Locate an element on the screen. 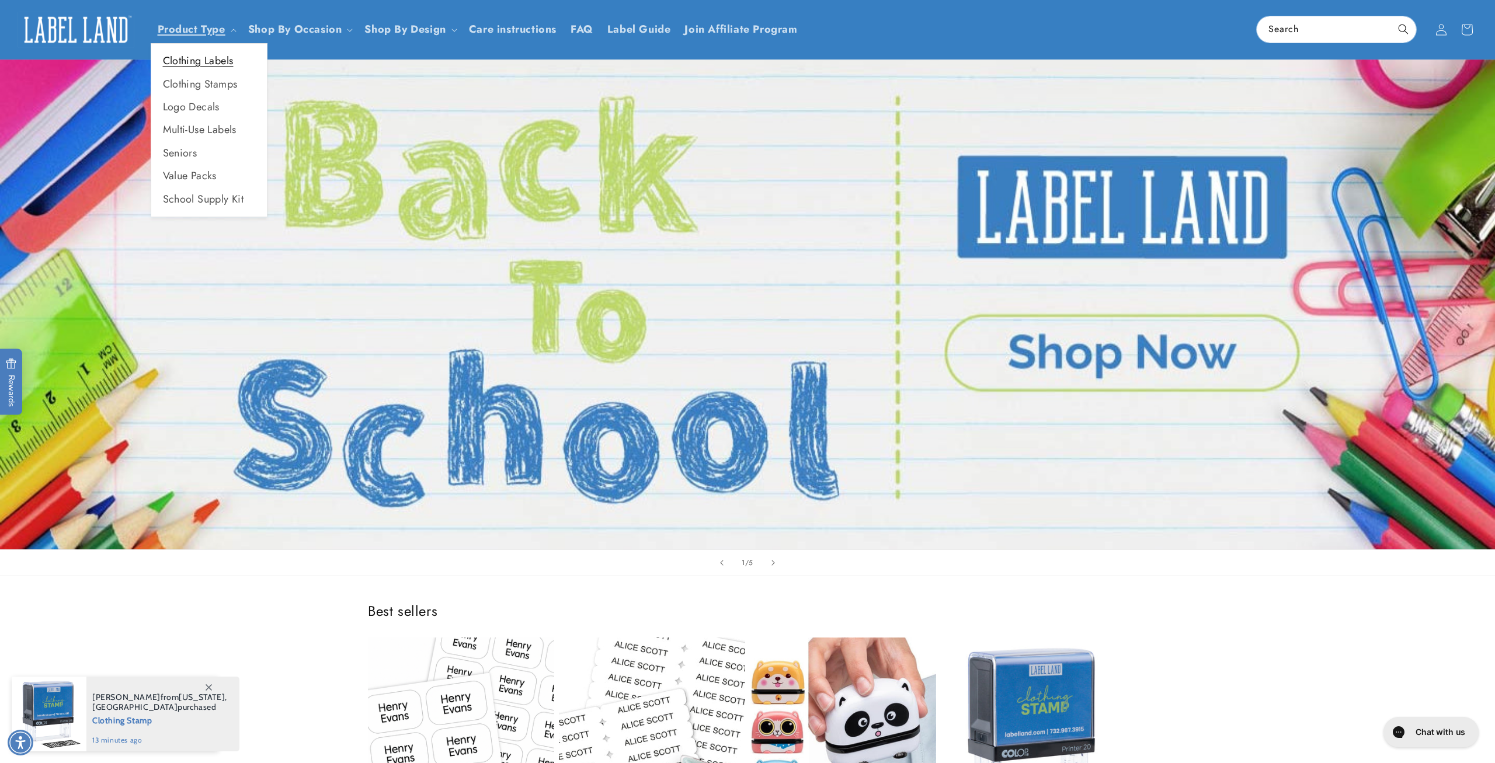 Image resolution: width=1495 pixels, height=763 pixels. button: Gorgias live chat is located at coordinates (53, 19).